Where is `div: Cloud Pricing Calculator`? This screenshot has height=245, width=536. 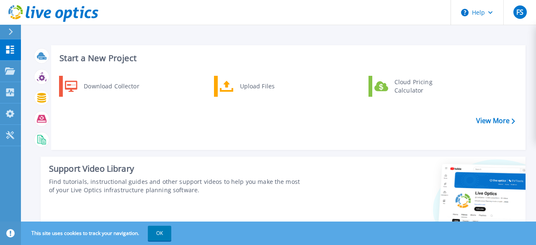
div: Cloud Pricing Calculator is located at coordinates (421, 86).